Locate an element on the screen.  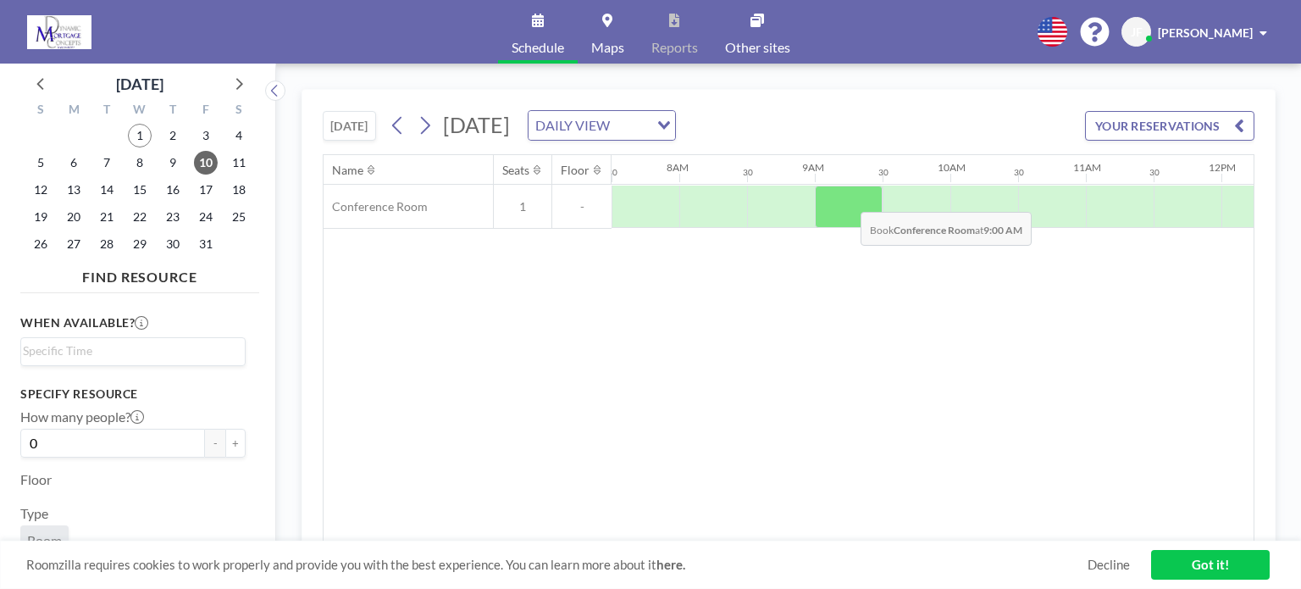
span: 1 is located at coordinates (523, 207).